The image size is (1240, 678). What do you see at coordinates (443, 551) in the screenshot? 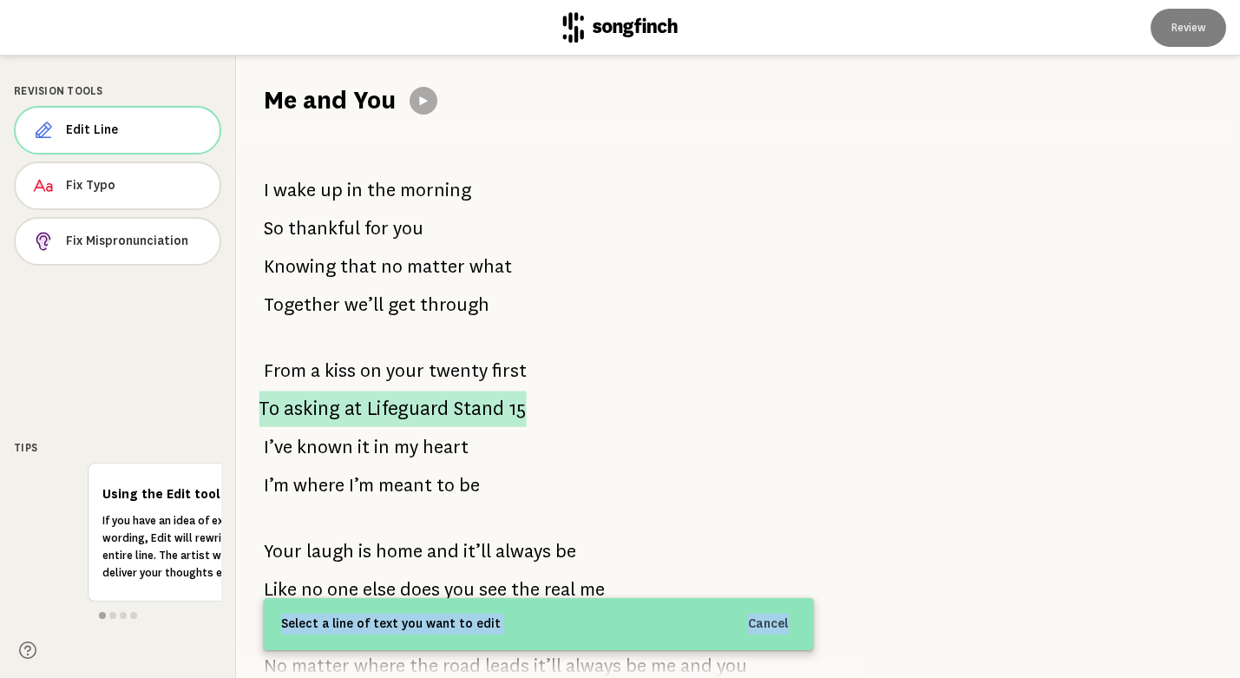
I see `span: and` at bounding box center [443, 551].